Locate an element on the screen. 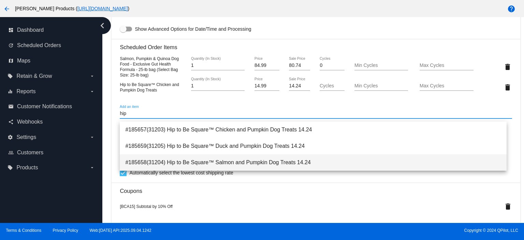 Image resolution: width=524 pixels, height=240 pixels. span: Maps is located at coordinates (24, 61).